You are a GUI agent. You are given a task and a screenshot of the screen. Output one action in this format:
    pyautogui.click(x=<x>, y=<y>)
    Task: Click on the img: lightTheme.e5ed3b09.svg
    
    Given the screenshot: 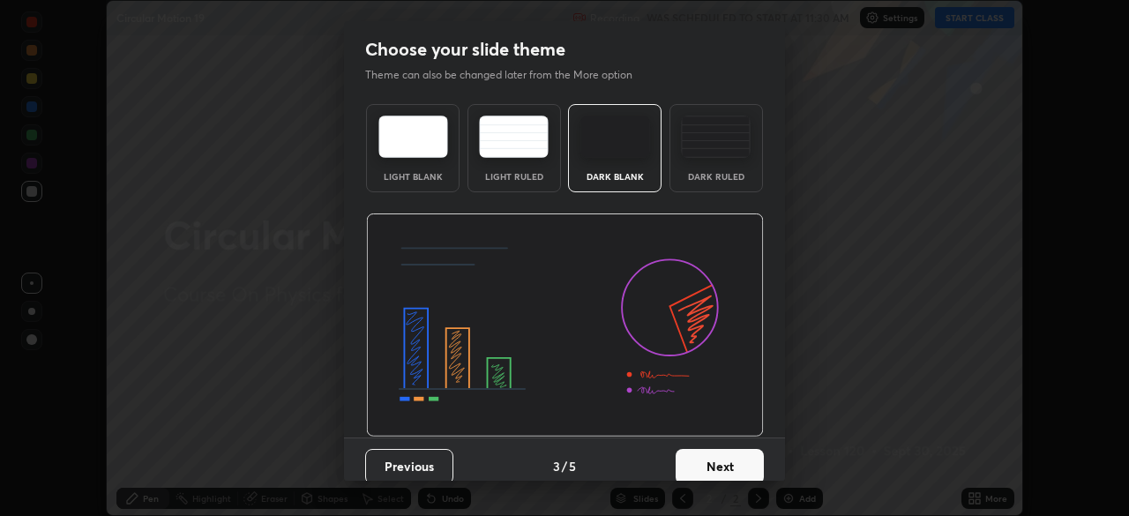 What is the action you would take?
    pyautogui.click(x=413, y=137)
    